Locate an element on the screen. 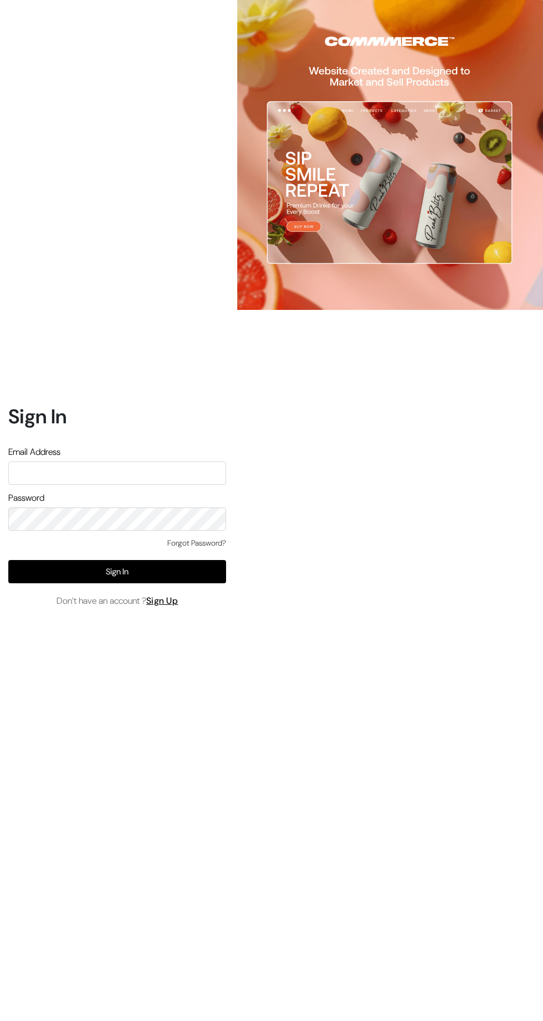 This screenshot has width=543, height=1021. a: Forgot Password? is located at coordinates (197, 543).